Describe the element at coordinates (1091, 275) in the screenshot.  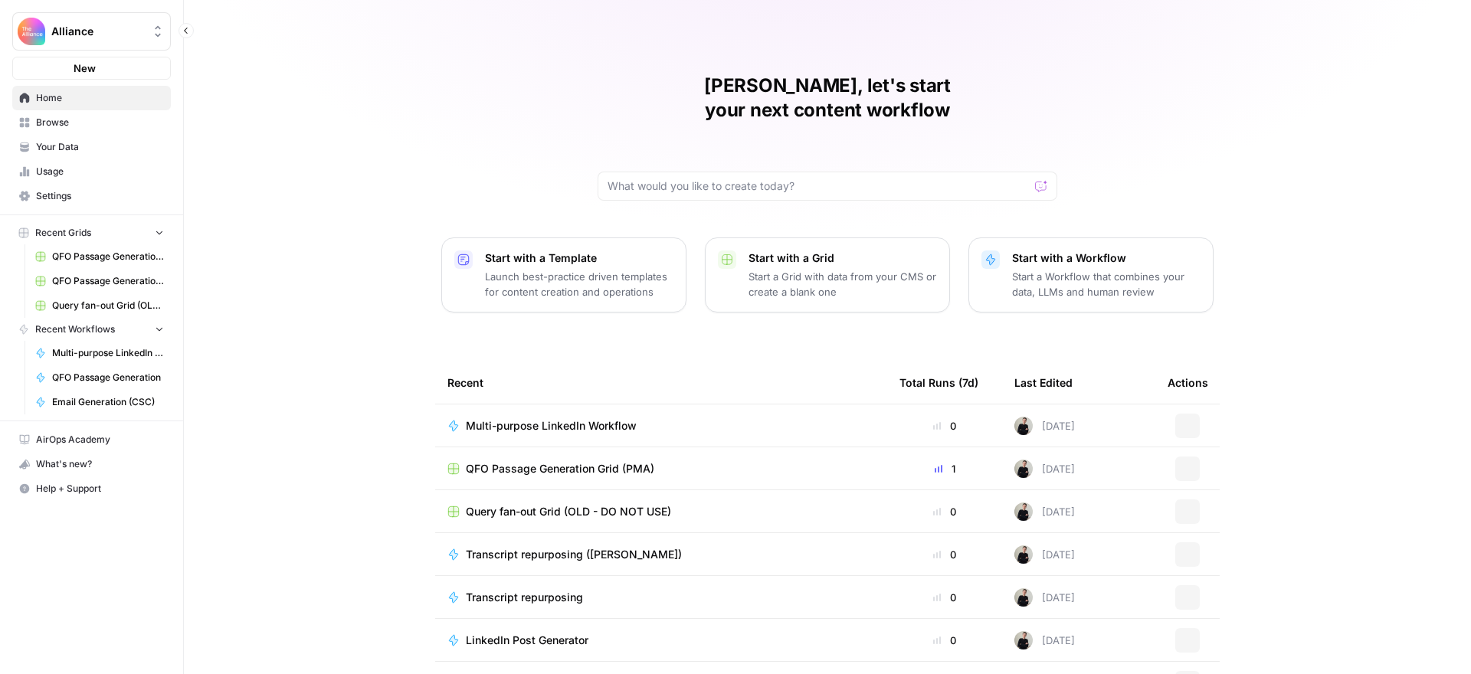
I see `button: Start with a WorkflowStart a Workflow that combines your data, LLMs and human review` at that location.